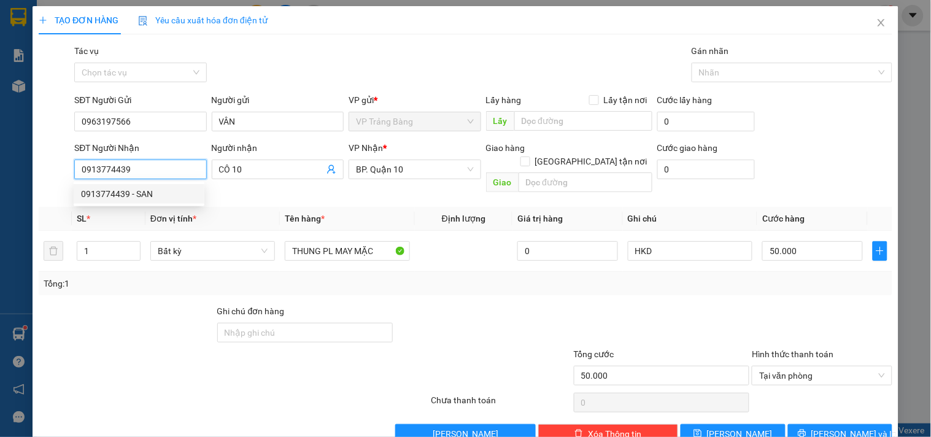  What do you see at coordinates (501, 404) in the screenshot?
I see `div: Chưa thanh toán` at bounding box center [501, 404].